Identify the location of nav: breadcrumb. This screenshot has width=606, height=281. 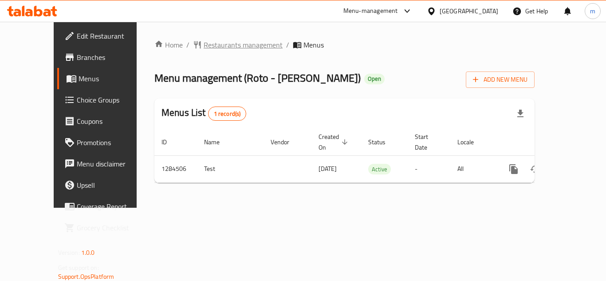
(344, 45).